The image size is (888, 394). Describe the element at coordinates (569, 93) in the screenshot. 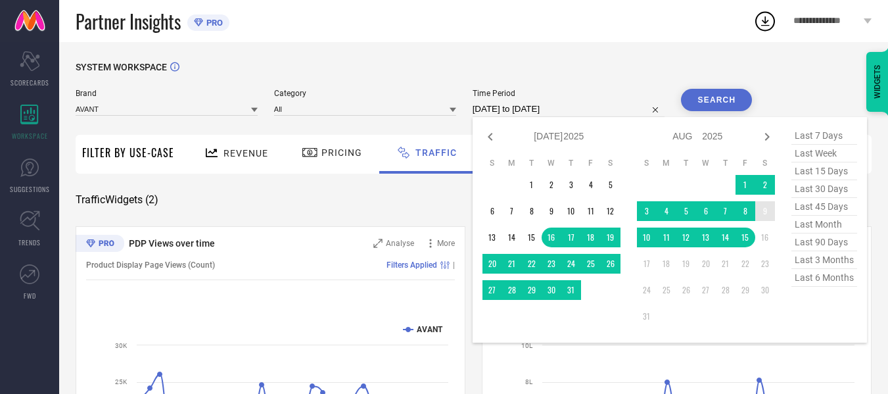

I see `span: Time Period` at that location.